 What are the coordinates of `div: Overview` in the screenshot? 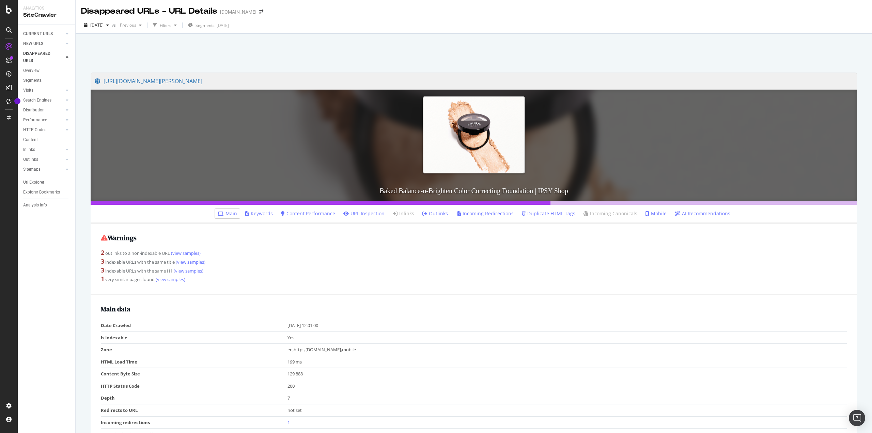 It's located at (31, 70).